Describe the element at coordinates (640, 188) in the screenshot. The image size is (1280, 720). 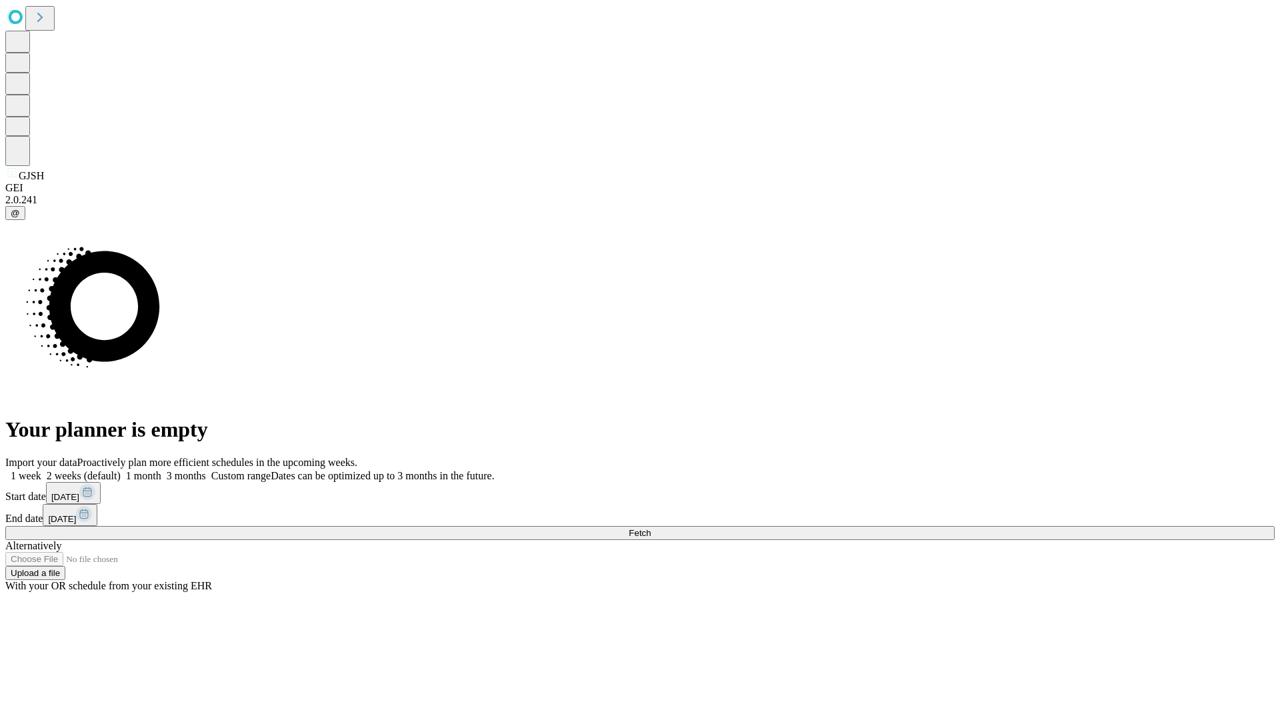
I see `div: GEI` at that location.